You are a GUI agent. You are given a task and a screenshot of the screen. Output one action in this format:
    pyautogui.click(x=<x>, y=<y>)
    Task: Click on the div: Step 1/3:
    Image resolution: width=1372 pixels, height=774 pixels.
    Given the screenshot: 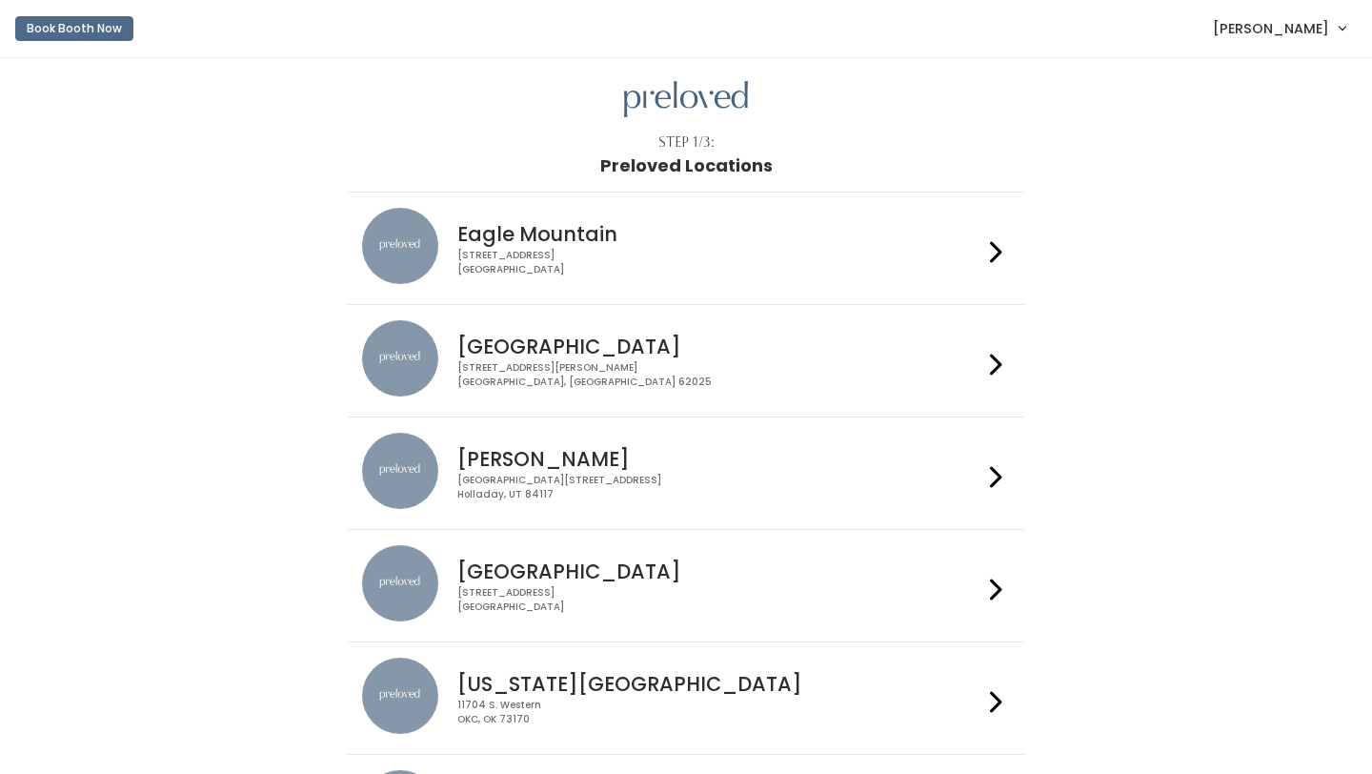 What is the action you would take?
    pyautogui.click(x=686, y=142)
    